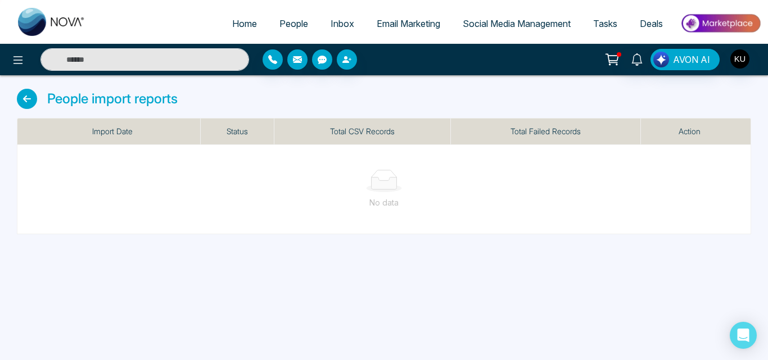 The width and height of the screenshot is (768, 360). What do you see at coordinates (363, 132) in the screenshot?
I see `th: Total CSV Records` at bounding box center [363, 132].